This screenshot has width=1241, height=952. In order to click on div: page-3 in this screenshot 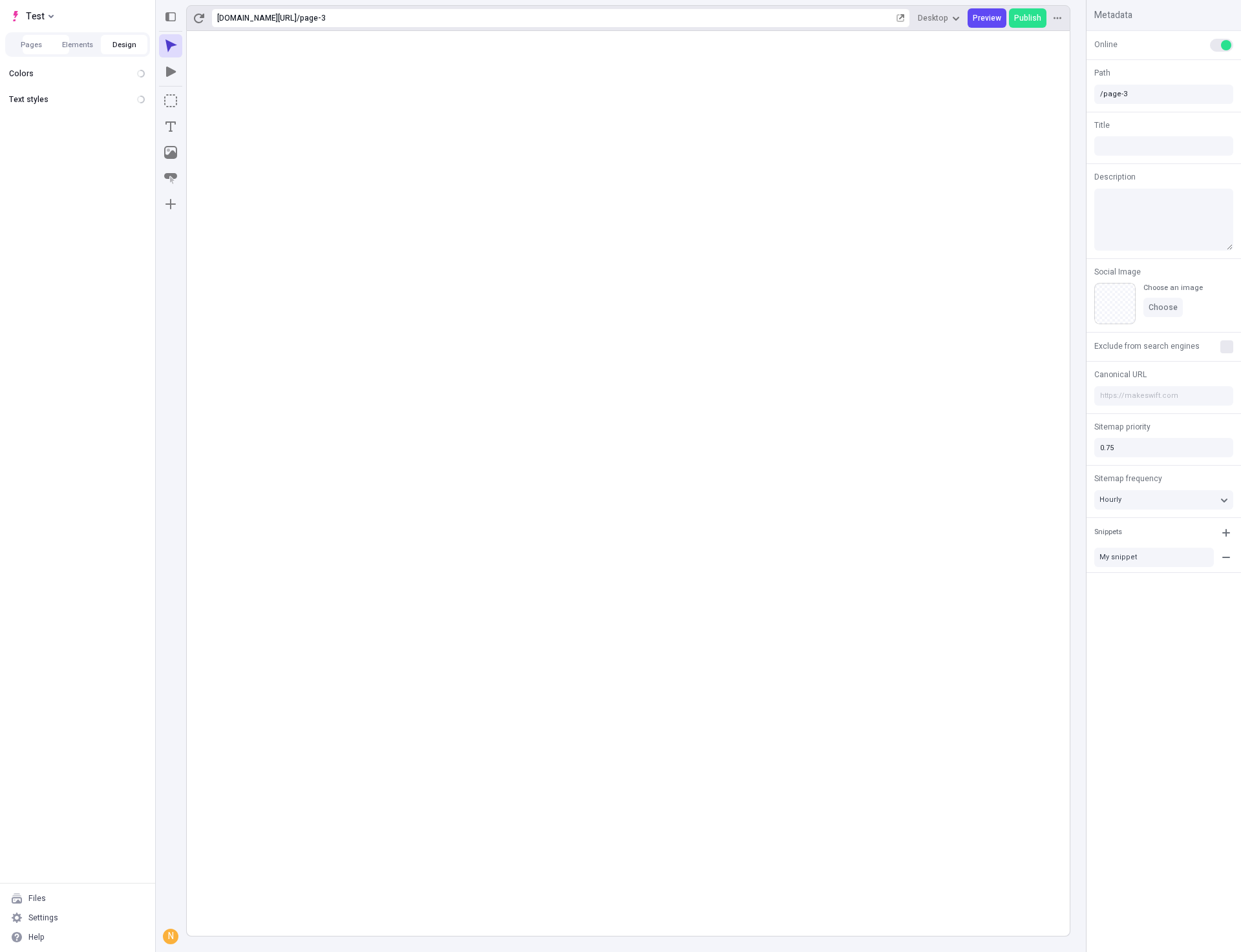, I will do `click(596, 18)`.